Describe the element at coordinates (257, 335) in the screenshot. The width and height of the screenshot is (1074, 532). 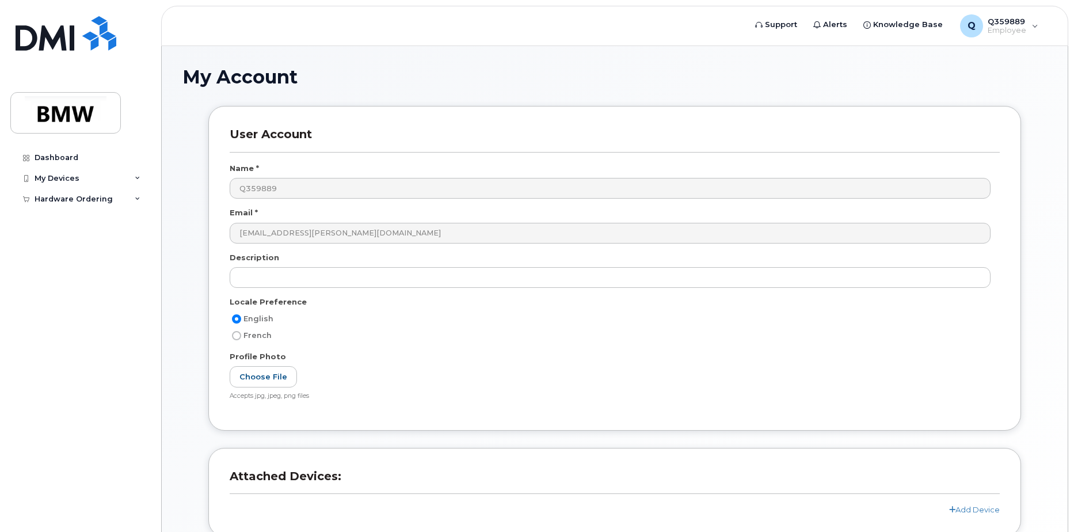
I see `span: French` at that location.